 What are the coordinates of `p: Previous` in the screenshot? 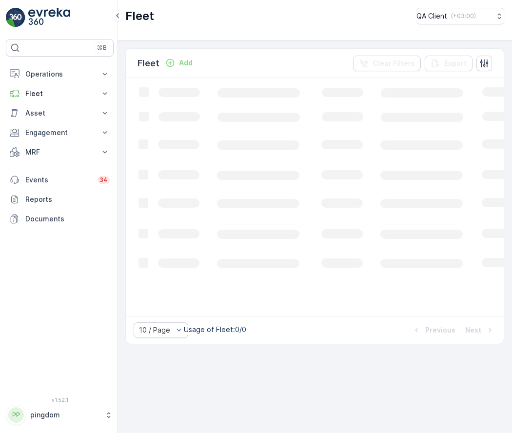 It's located at (440, 330).